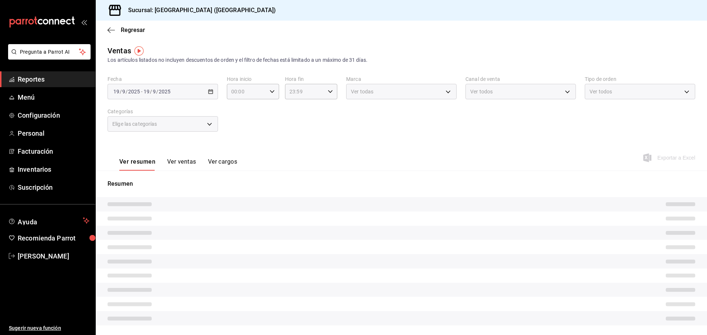  Describe the element at coordinates (135, 124) in the screenshot. I see `span: Elige las categorías` at that location.